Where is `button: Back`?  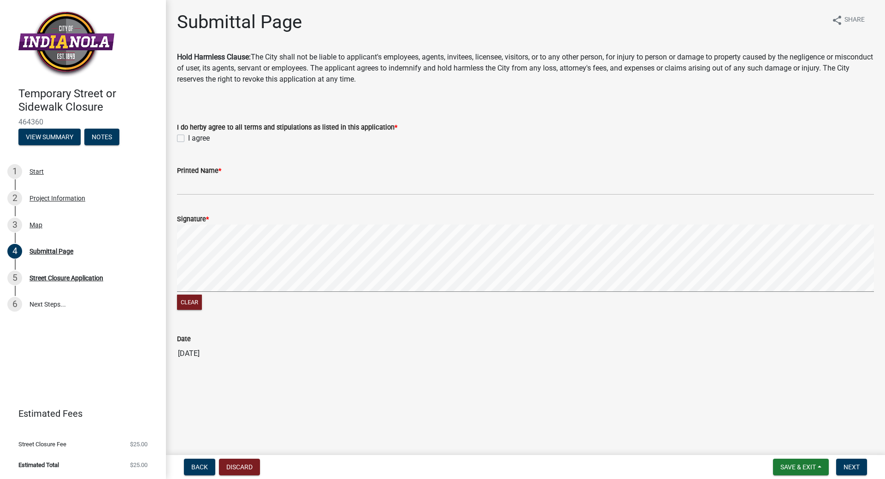
button: Back is located at coordinates (200, 467).